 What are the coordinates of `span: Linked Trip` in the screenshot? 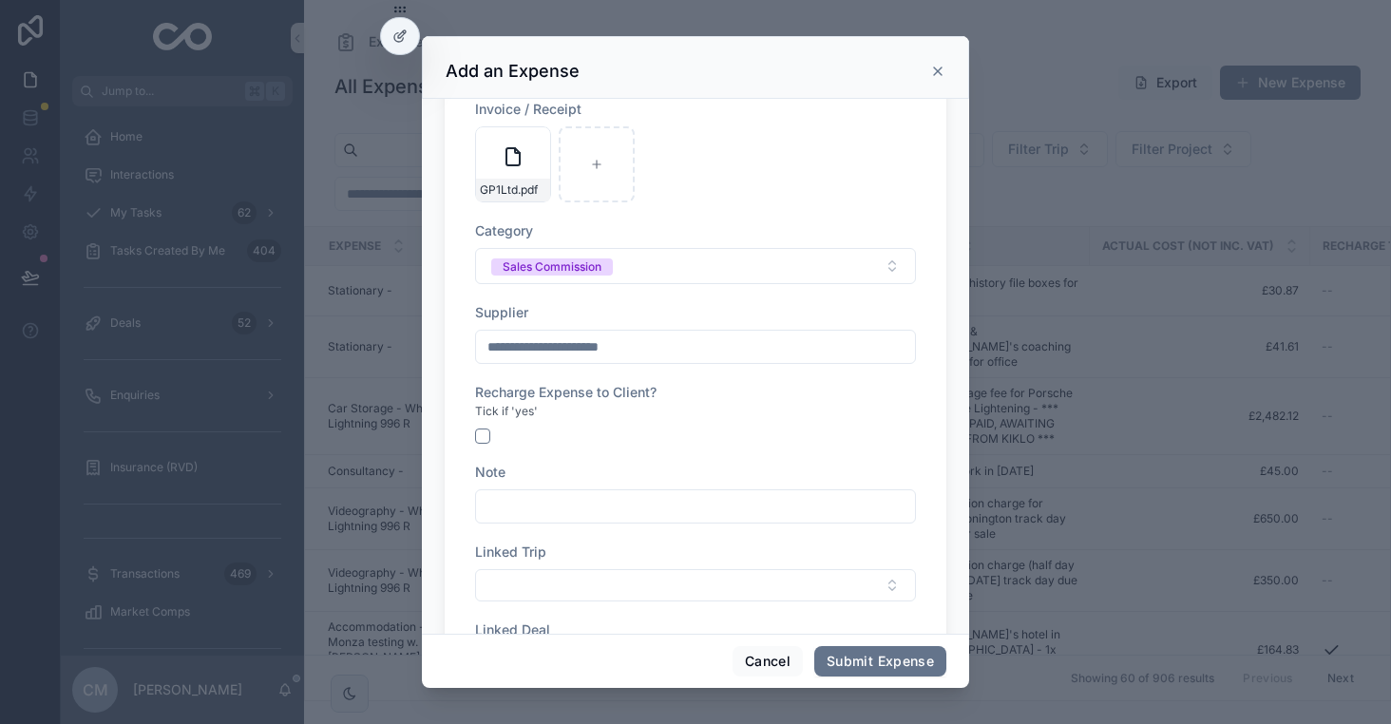 It's located at (510, 551).